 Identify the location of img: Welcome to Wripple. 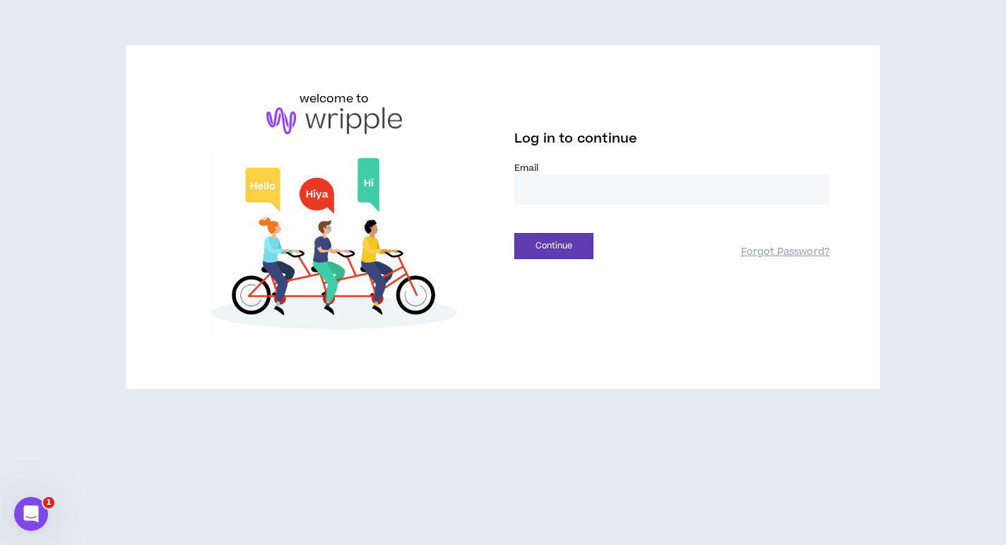
(334, 246).